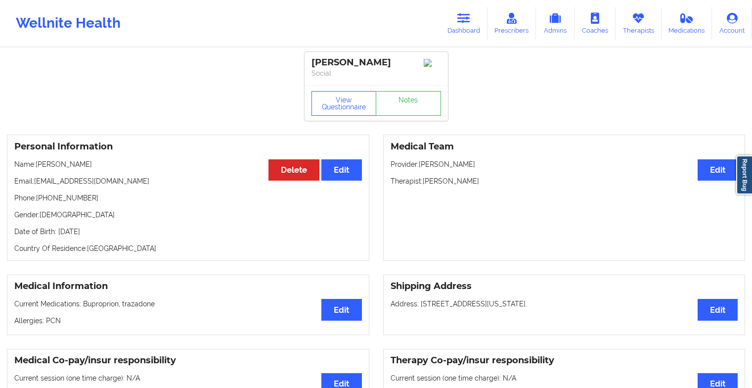  I want to click on button: View Questionnaire, so click(344, 103).